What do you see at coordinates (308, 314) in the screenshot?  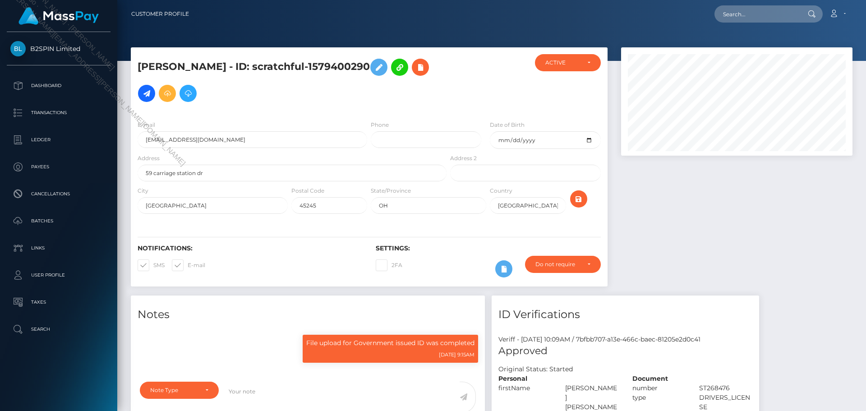 I see `h4: Notes` at bounding box center [308, 314].